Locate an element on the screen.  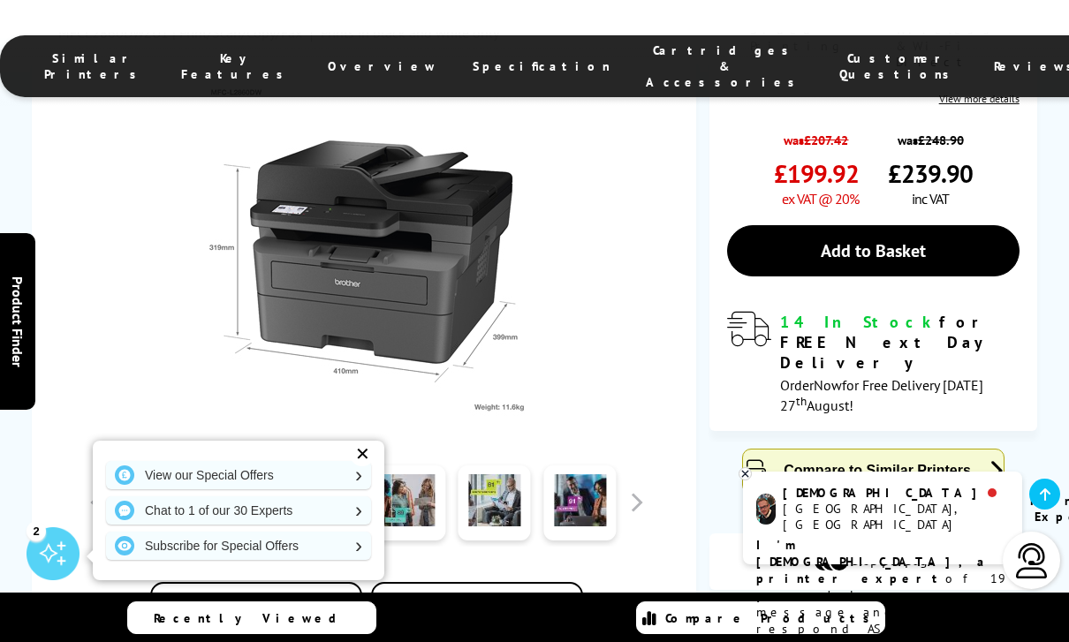
a: Add to Basket is located at coordinates (873, 251).